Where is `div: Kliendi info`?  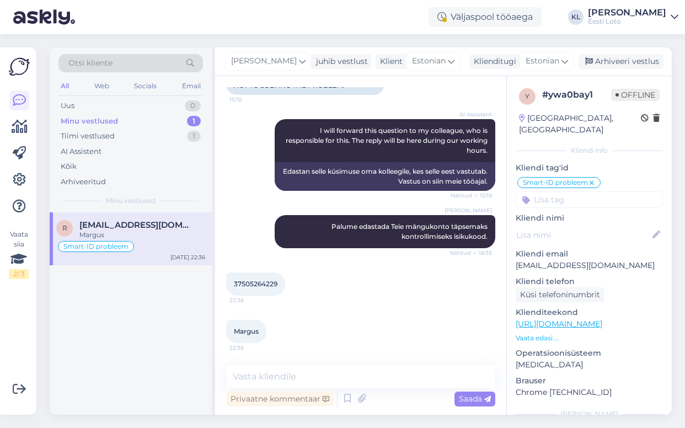 div: Kliendi info is located at coordinates (589, 150).